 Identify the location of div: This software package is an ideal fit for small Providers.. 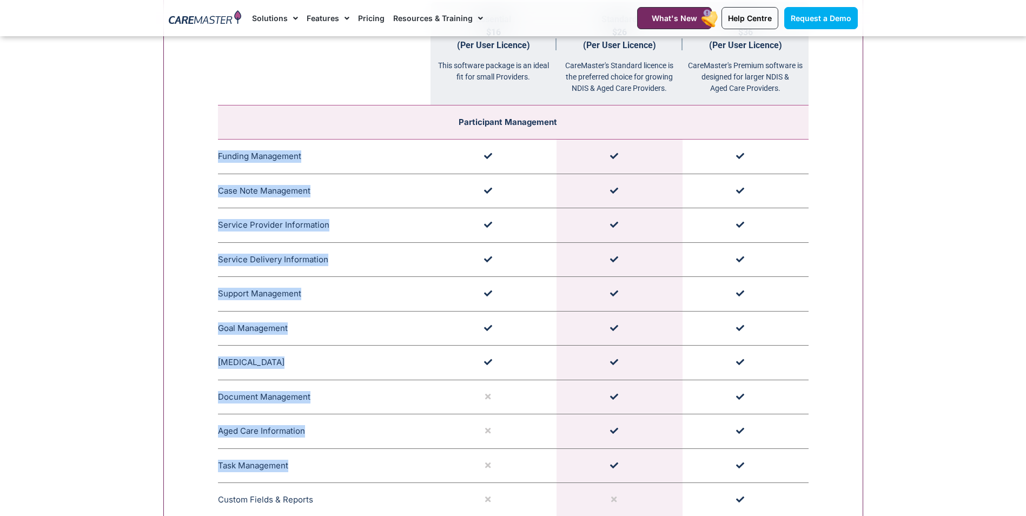
(493, 67).